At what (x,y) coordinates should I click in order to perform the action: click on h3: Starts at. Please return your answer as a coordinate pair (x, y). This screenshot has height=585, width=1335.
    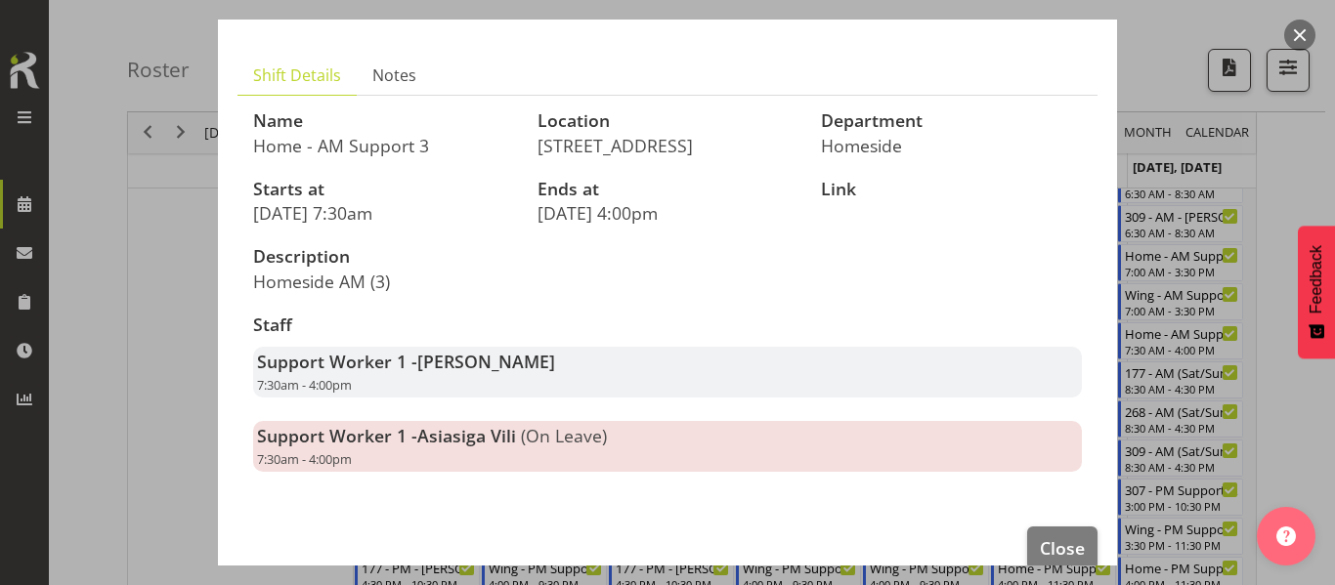
    Looking at the image, I should click on (383, 190).